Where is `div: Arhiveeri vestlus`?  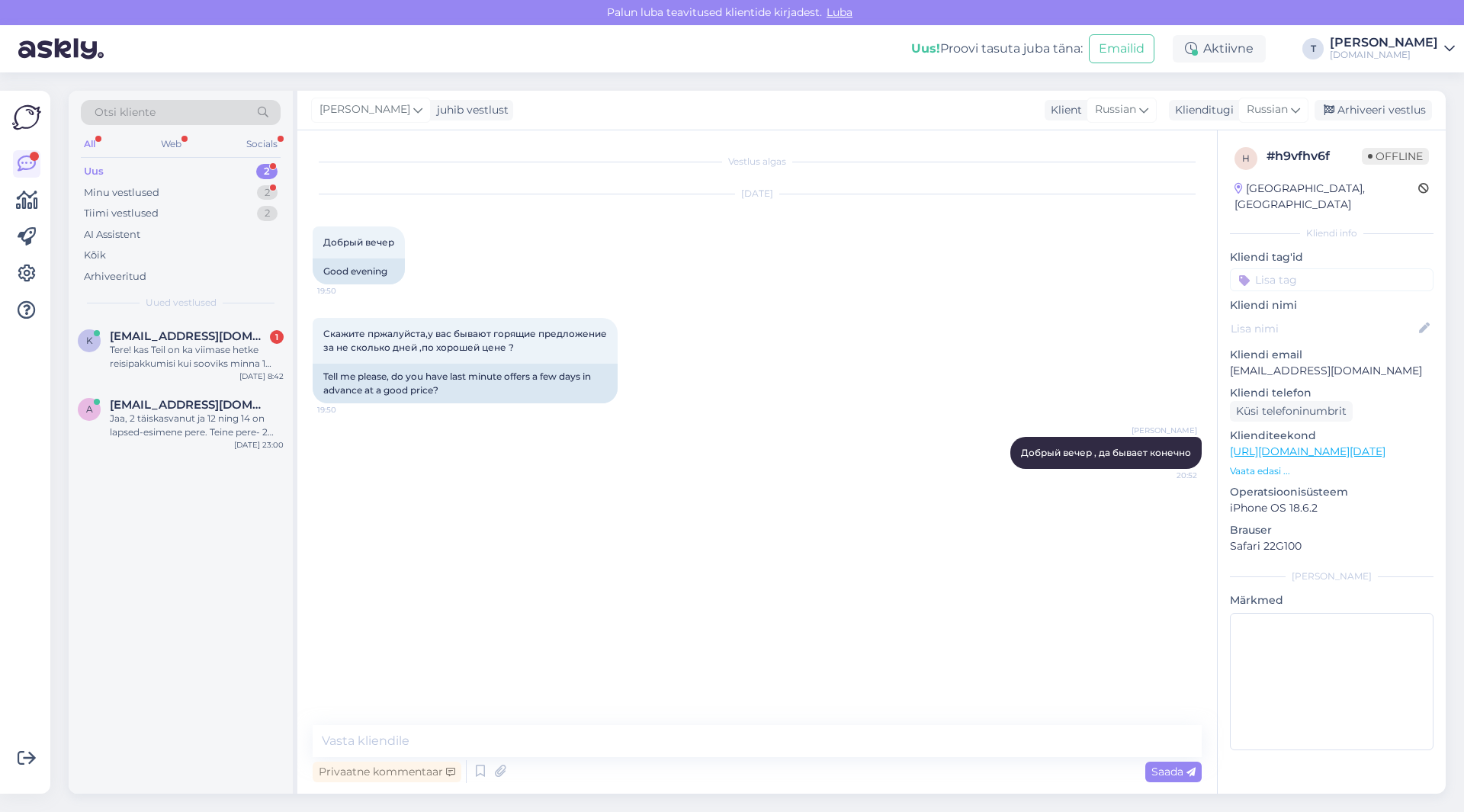
div: Arhiveeri vestlus is located at coordinates (1373, 109).